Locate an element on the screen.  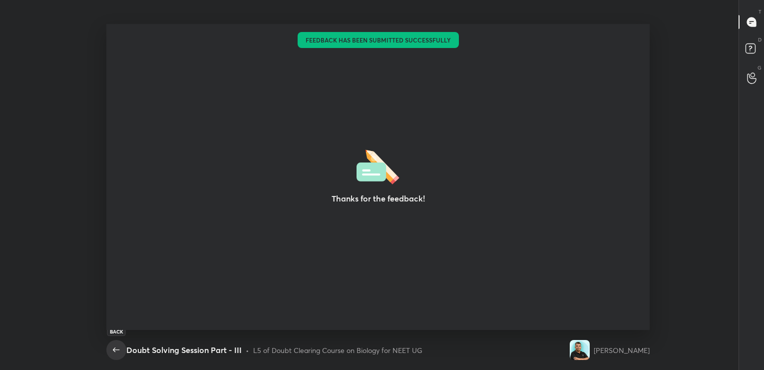
p: G is located at coordinates (760, 67).